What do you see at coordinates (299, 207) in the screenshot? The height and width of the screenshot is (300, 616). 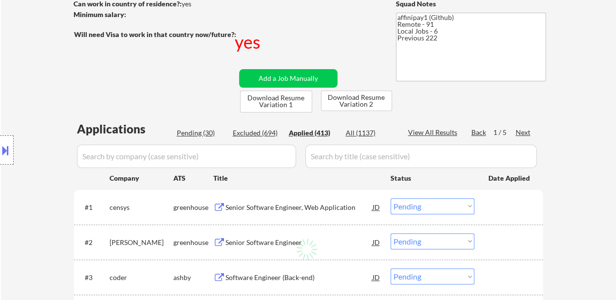 I see `div: Senior Software Engineer, Web Application` at bounding box center [299, 207].